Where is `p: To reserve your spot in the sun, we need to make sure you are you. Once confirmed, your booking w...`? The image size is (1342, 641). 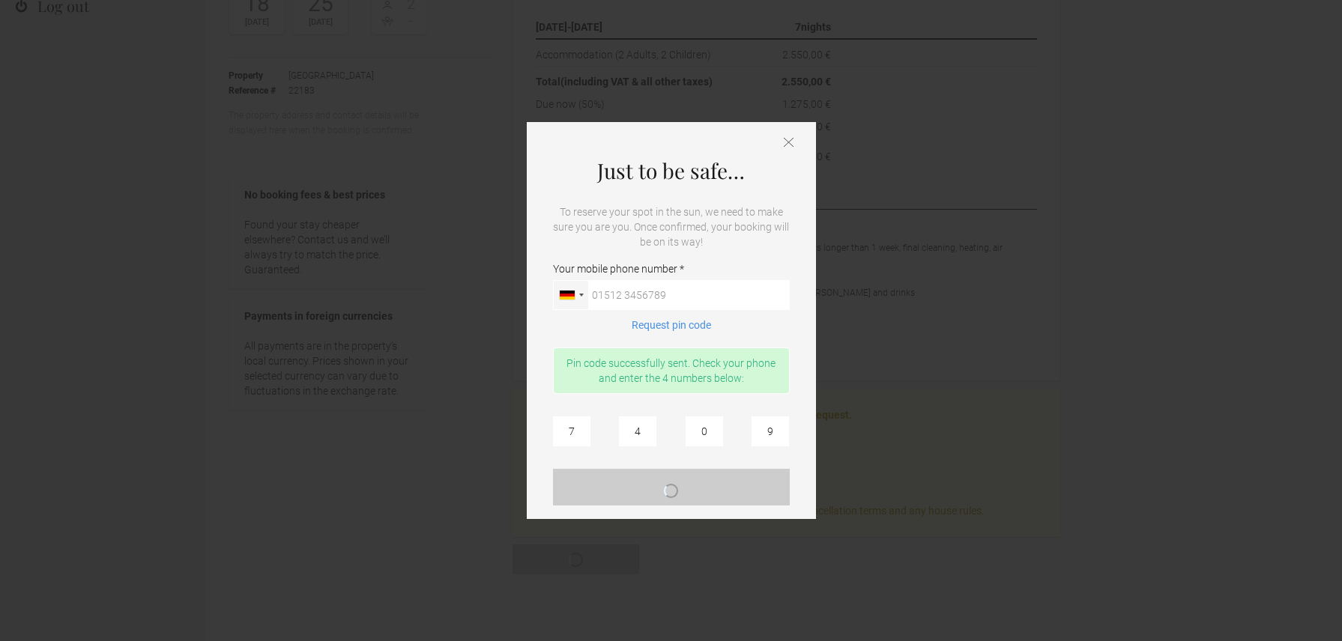
p: To reserve your spot in the sun, we need to make sure you are you. Once confirmed, your booking w... is located at coordinates (671, 227).